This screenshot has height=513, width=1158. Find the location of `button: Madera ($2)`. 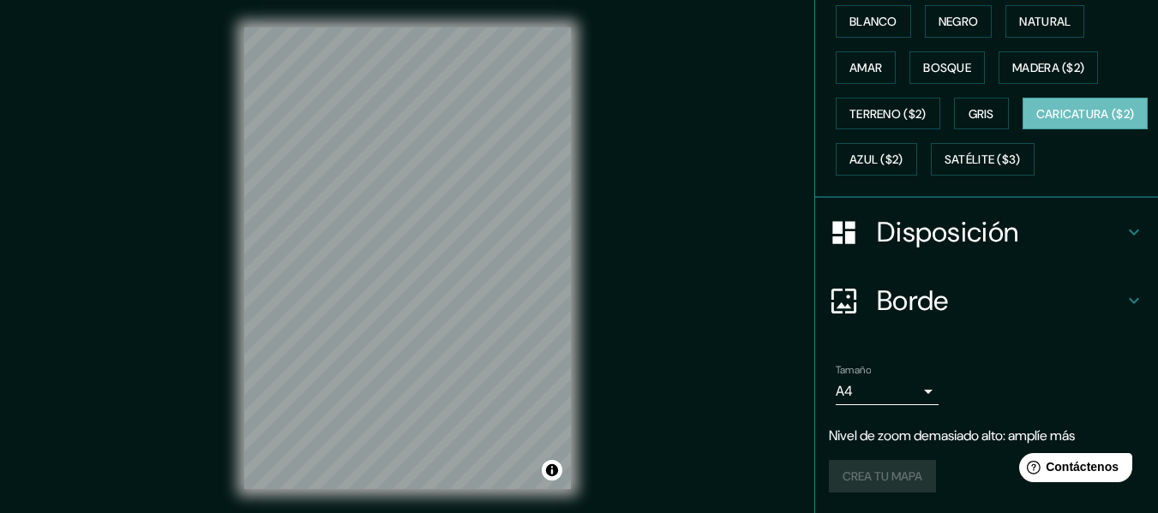

button: Madera ($2) is located at coordinates (1048, 68).